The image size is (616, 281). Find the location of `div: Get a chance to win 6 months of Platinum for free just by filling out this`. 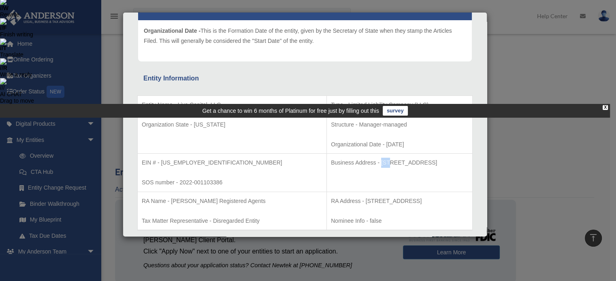

div: Get a chance to win 6 months of Platinum for free just by filling out this is located at coordinates (290, 111).